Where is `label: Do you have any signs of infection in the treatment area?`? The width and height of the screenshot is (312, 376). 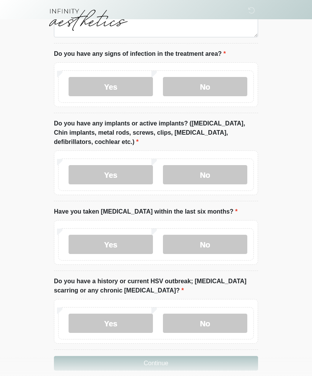
label: Do you have any signs of infection in the treatment area? is located at coordinates (140, 54).